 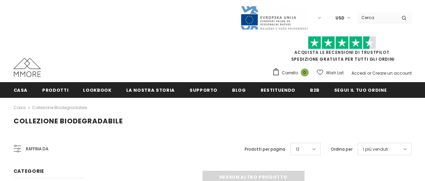 What do you see at coordinates (265, 149) in the screenshot?
I see `label: Prodotti per pagina` at bounding box center [265, 149].